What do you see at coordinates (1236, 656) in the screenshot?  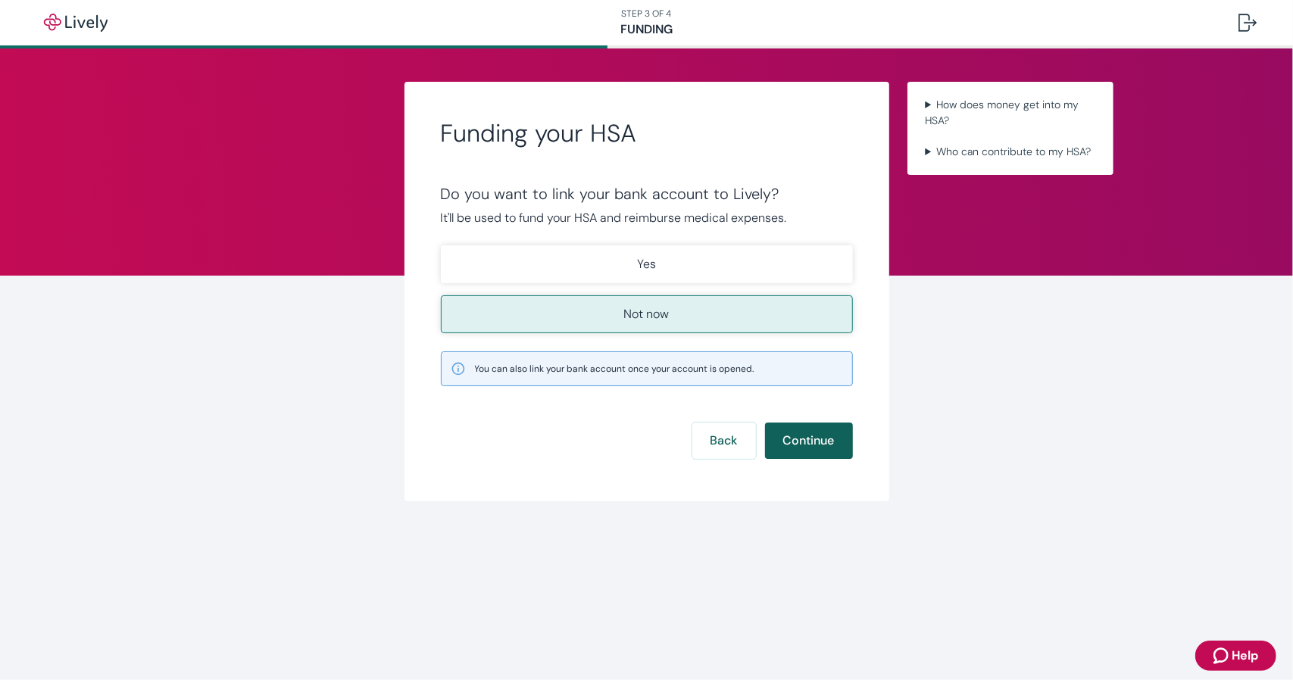 I see `button: Zendesk support iconHelp` at bounding box center [1236, 656].